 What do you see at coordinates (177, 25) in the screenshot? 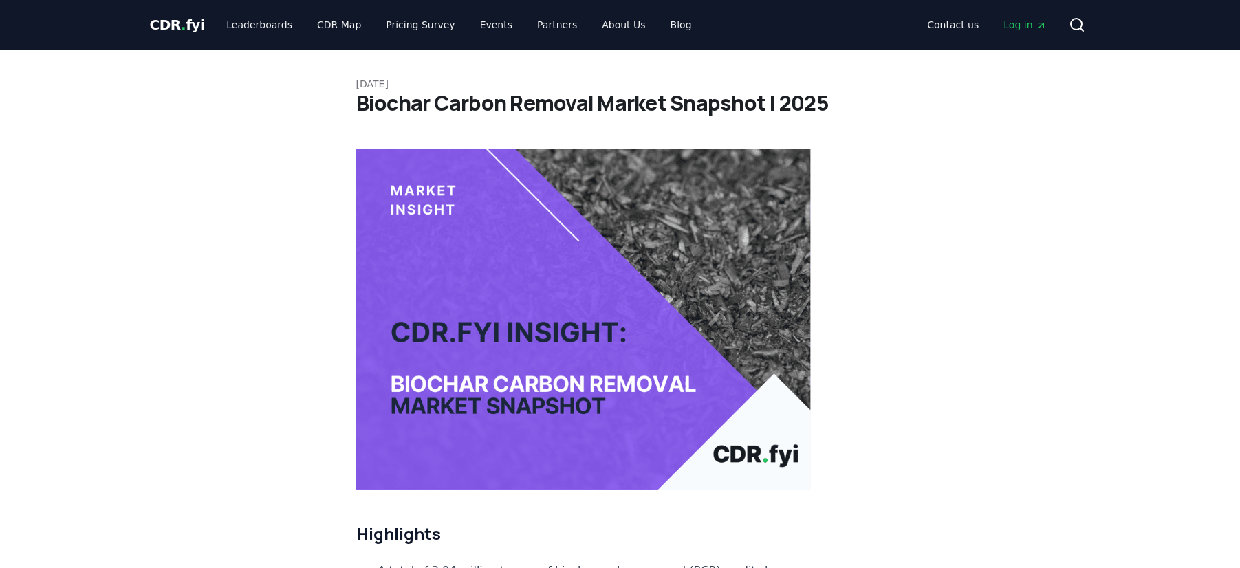
I see `a: CDR.fyi` at bounding box center [177, 25].